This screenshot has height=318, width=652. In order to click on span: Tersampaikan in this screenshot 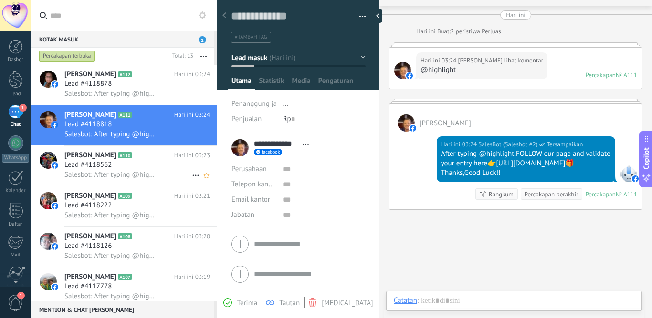, I will do `click(565, 145)`.